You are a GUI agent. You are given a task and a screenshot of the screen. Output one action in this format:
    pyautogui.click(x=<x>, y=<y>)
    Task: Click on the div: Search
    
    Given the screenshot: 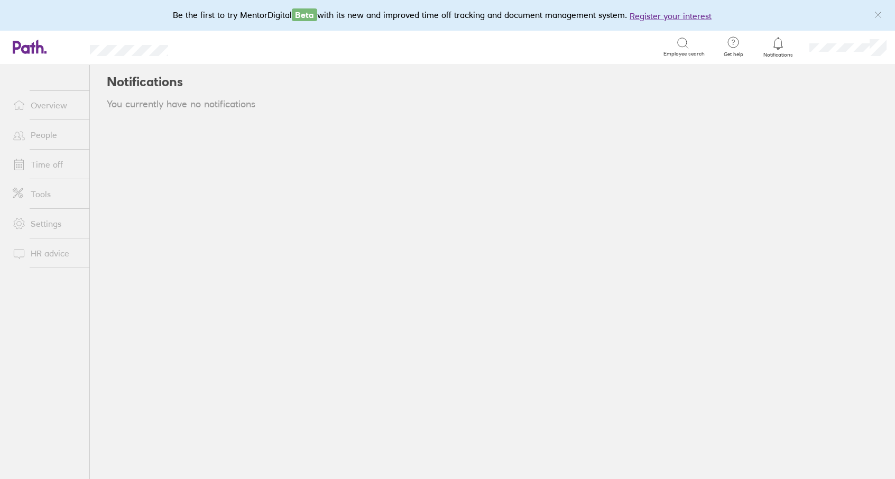 What is the action you would take?
    pyautogui.click(x=210, y=47)
    